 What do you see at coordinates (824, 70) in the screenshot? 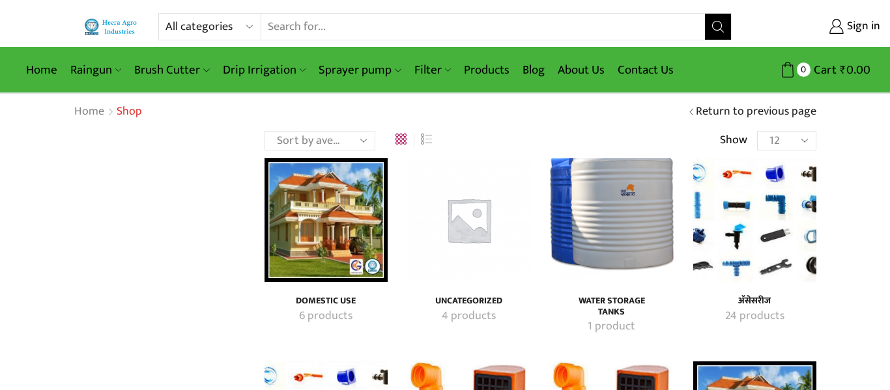
I see `span: Cart` at bounding box center [824, 70].